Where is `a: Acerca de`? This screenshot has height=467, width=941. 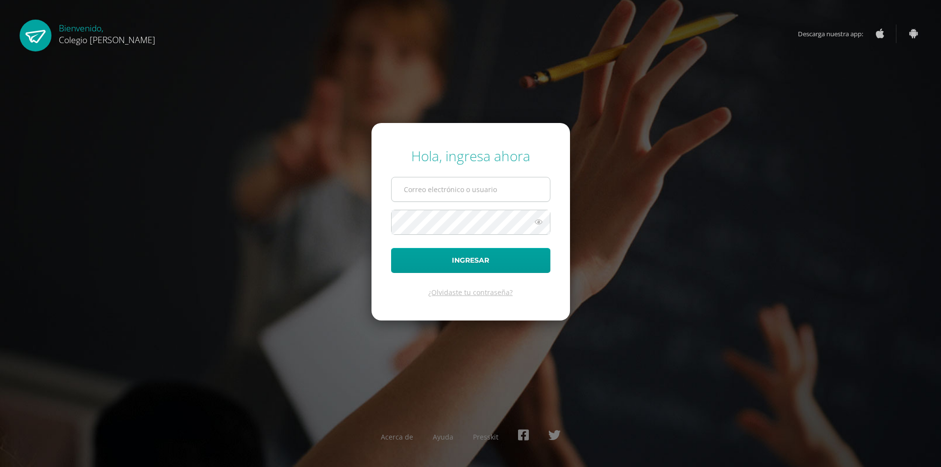
a: Acerca de is located at coordinates (397, 437).